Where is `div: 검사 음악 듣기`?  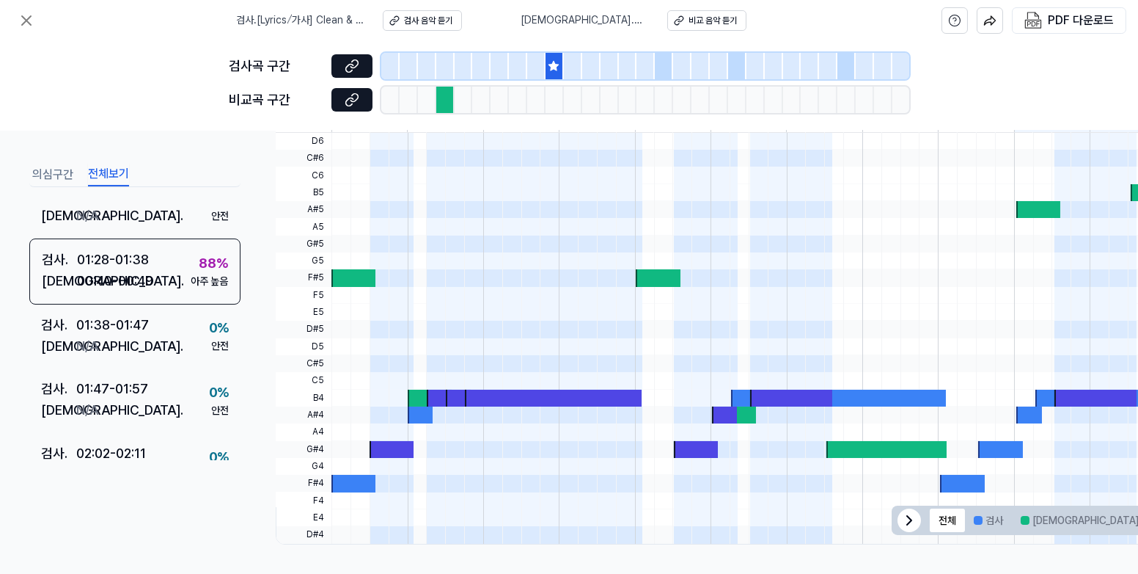 div: 검사 음악 듣기 is located at coordinates (428, 21).